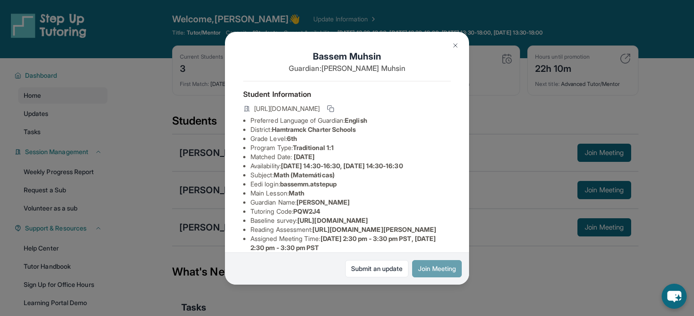 The width and height of the screenshot is (694, 316). Describe the element at coordinates (351, 230) in the screenshot. I see `li: Reading Assessment :` at that location.